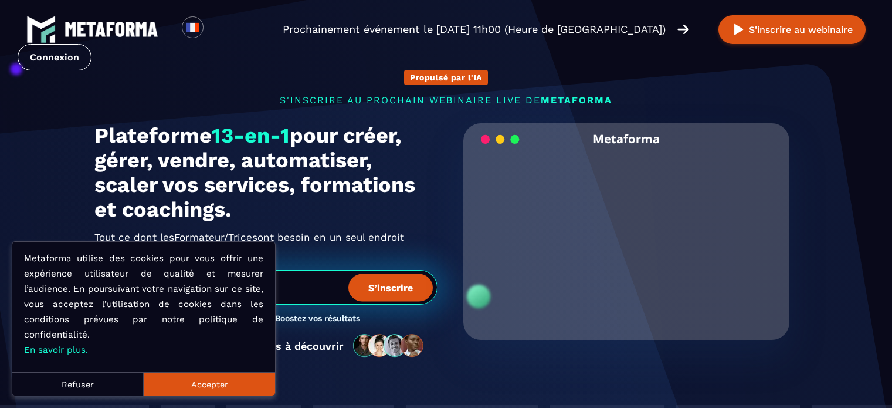 This screenshot has width=892, height=408. Describe the element at coordinates (577, 100) in the screenshot. I see `span: METAFORMA` at that location.